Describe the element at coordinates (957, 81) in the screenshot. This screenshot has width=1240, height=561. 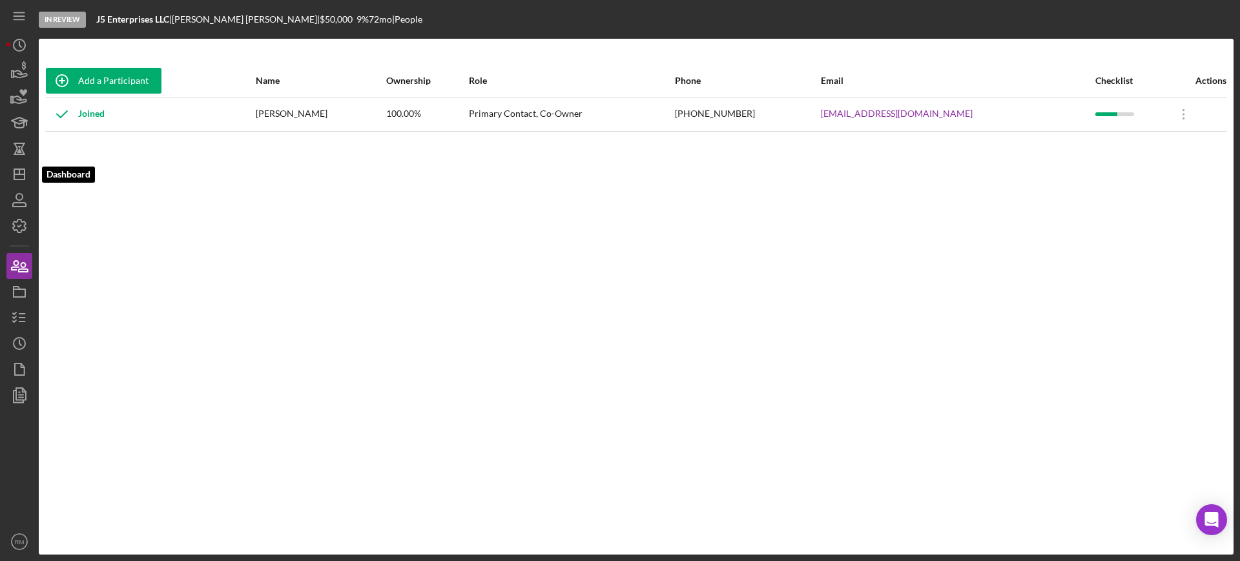
I see `div: Email` at that location.